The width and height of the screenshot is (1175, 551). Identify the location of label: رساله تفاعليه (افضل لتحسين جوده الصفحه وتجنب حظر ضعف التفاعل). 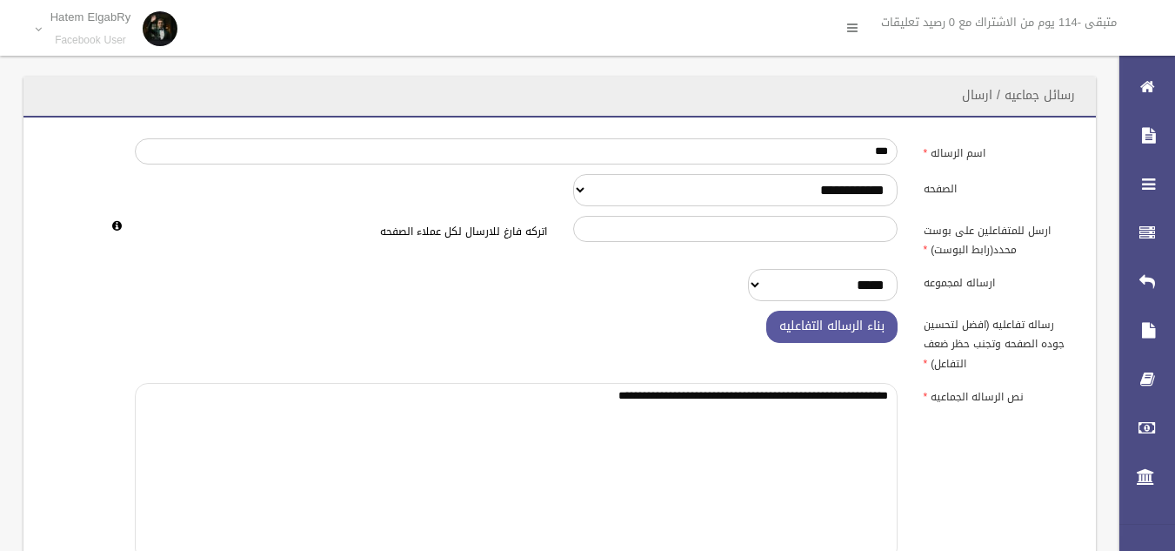
(998, 342).